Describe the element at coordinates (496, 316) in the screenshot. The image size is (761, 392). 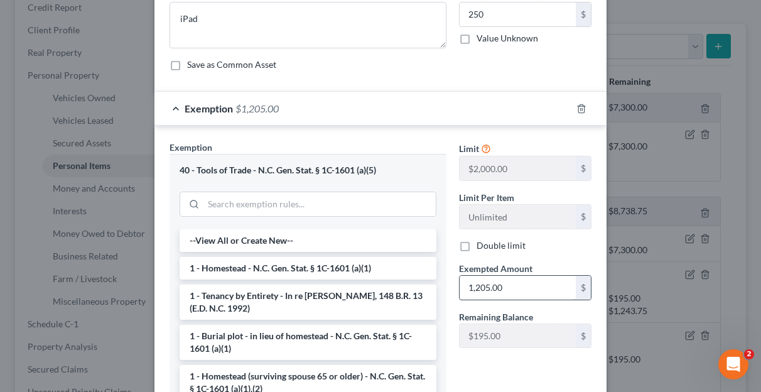
I see `label: Remaining Balance` at that location.